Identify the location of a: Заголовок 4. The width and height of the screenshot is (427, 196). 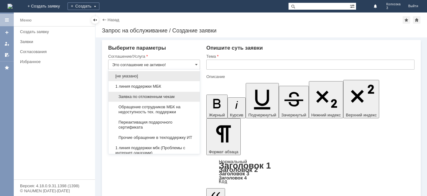
(233, 178).